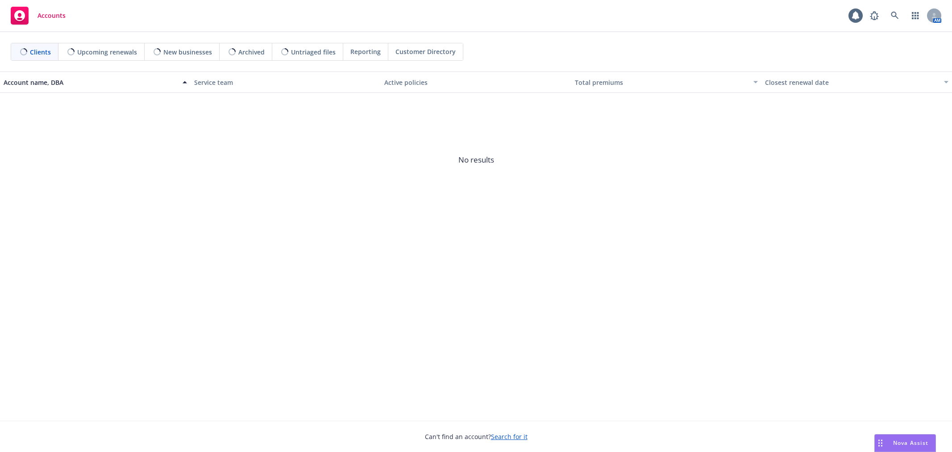 The image size is (952, 452). Describe the element at coordinates (90, 82) in the screenshot. I see `div: Account name, DBA` at that location.